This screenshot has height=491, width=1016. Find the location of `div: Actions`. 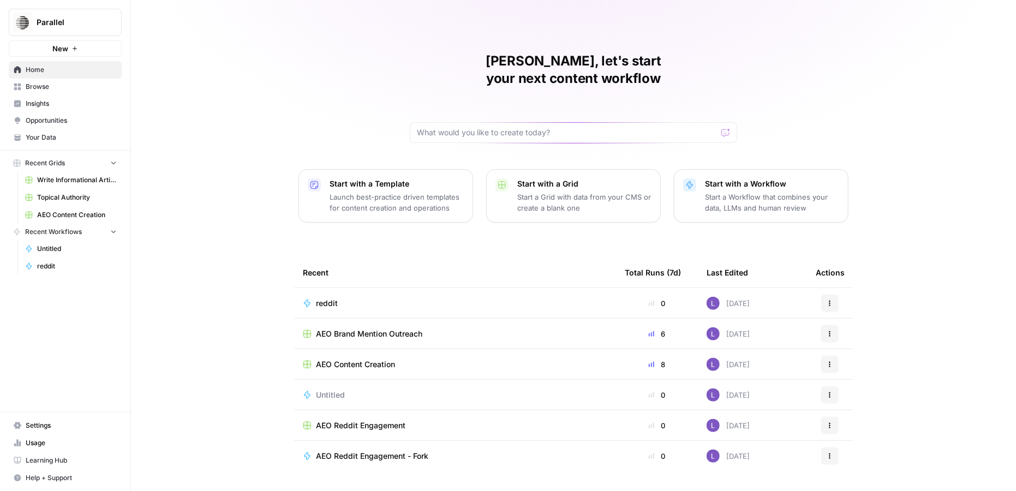

div: Actions is located at coordinates (830, 272).